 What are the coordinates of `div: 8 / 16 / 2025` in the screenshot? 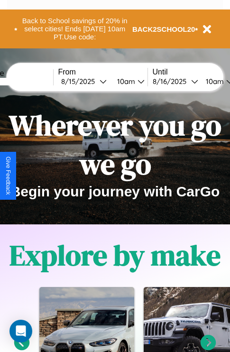 It's located at (172, 81).